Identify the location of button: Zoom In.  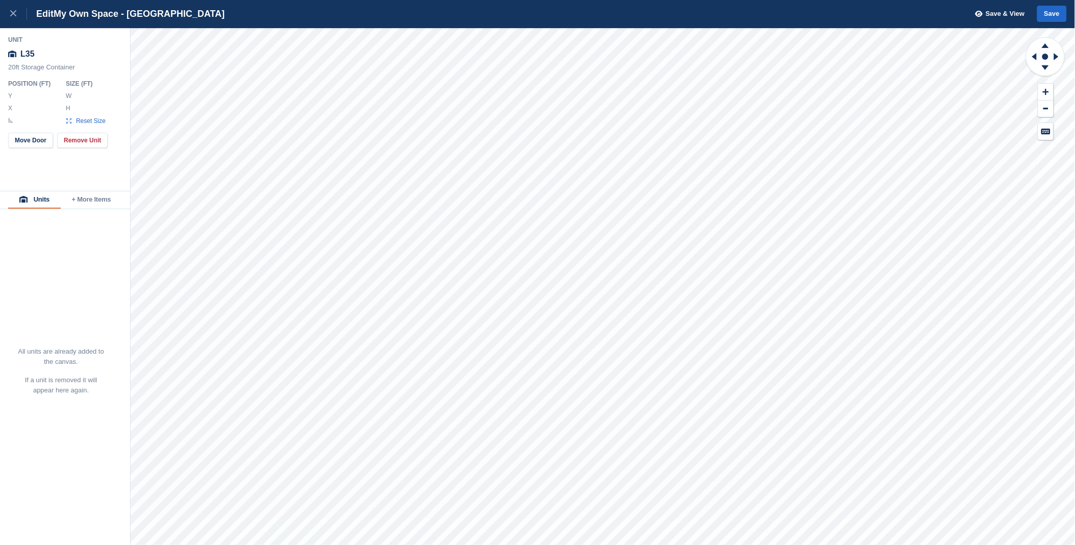
(1046, 92).